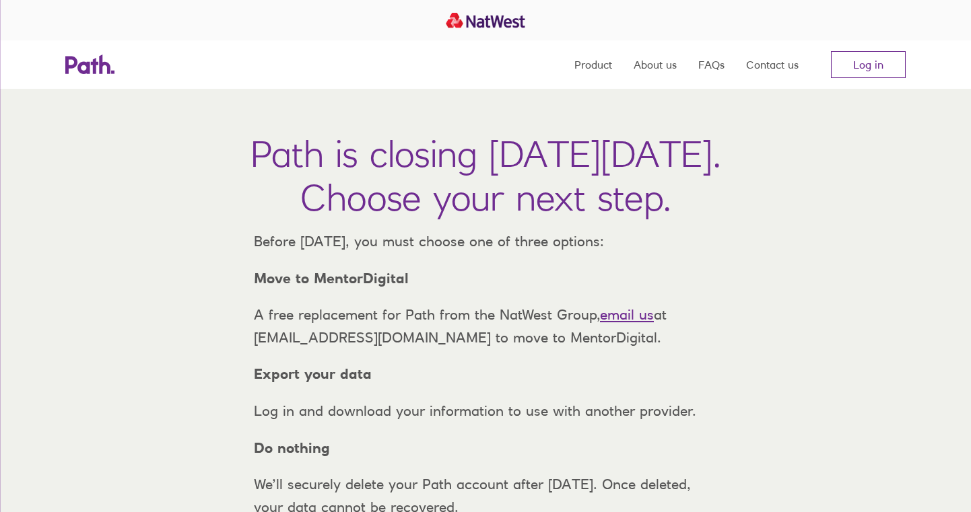 This screenshot has width=971, height=512. I want to click on a: FAQs, so click(711, 65).